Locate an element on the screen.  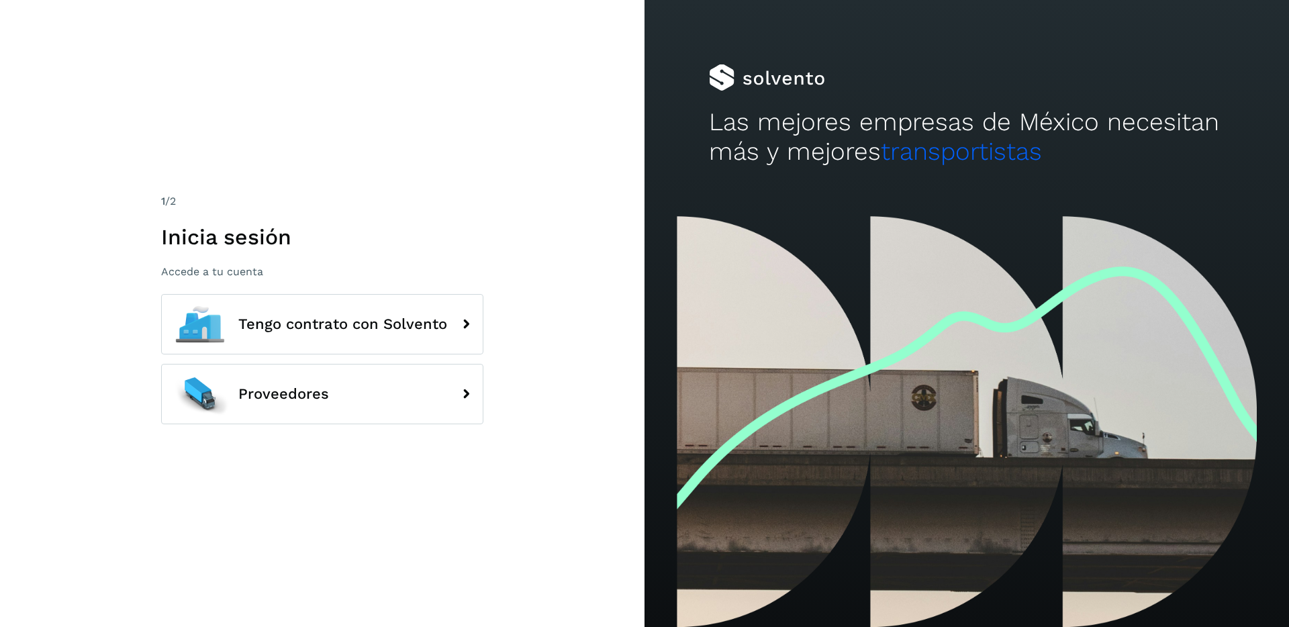
p: Accede a tu cuenta is located at coordinates (322, 271).